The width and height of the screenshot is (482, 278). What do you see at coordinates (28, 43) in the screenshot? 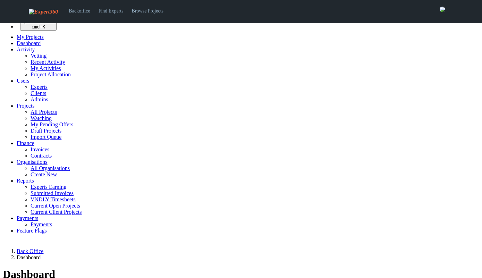
I see `span: Dashboard` at bounding box center [28, 43].